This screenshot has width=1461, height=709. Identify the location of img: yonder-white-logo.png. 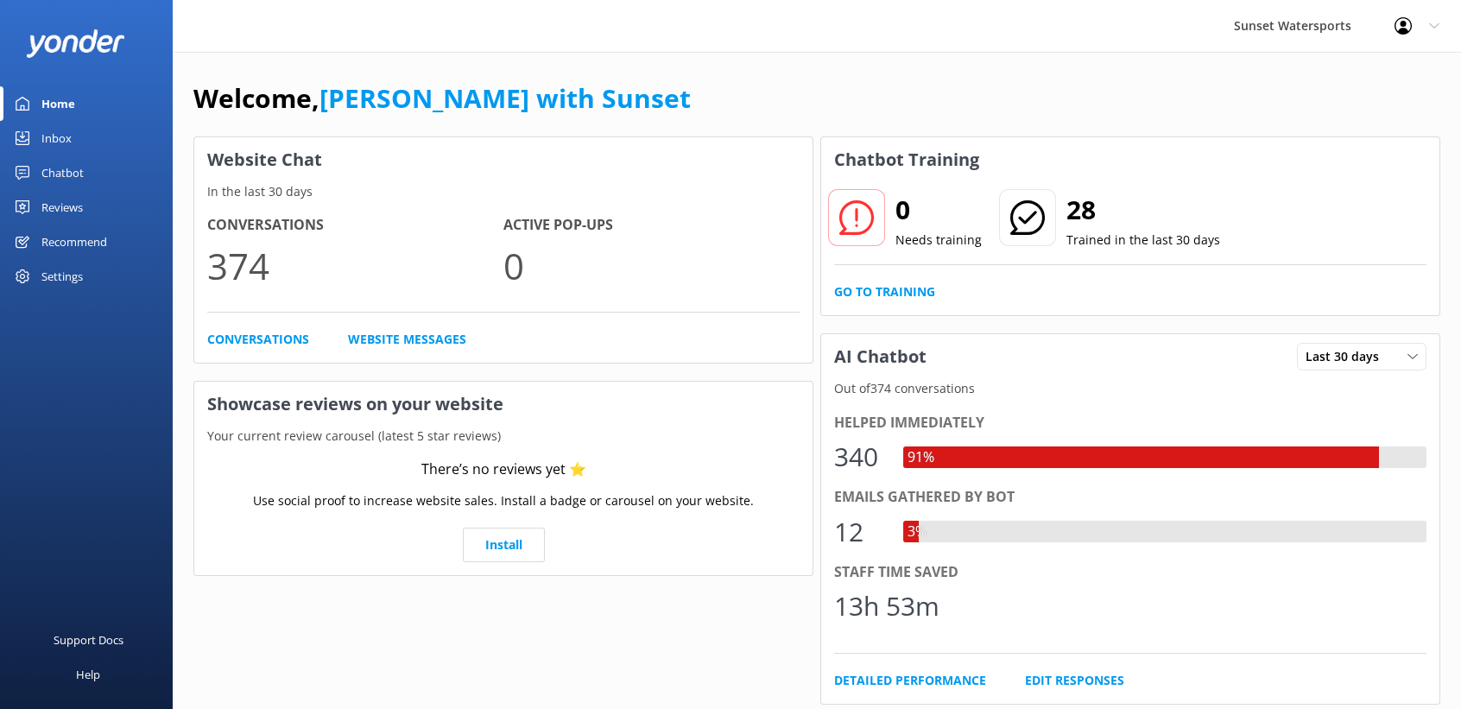
(75, 43).